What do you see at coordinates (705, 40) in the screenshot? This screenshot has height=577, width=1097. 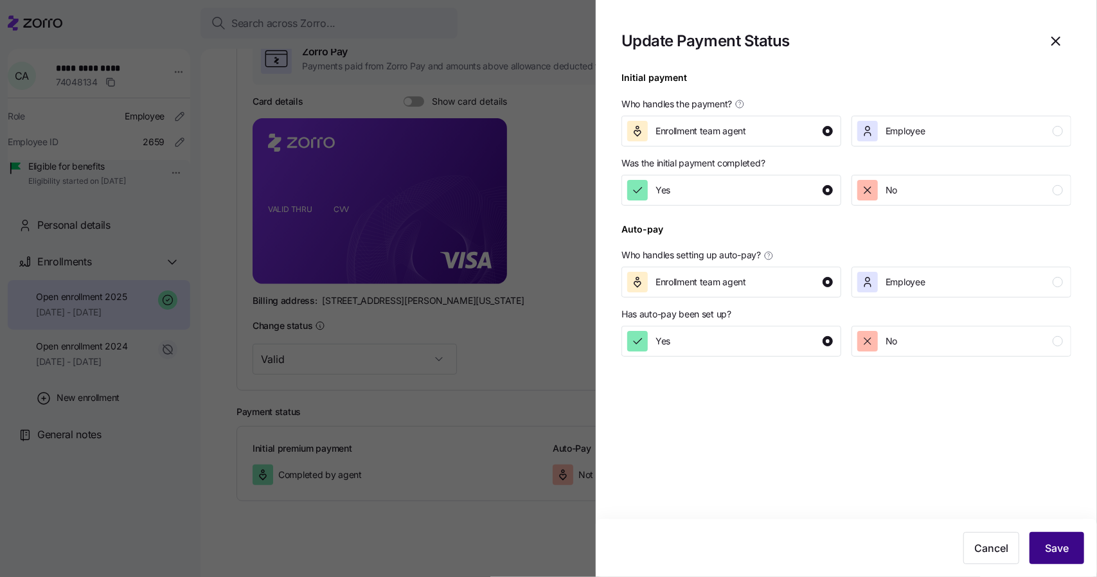 I see `h1: Update Payment Status` at bounding box center [705, 40].